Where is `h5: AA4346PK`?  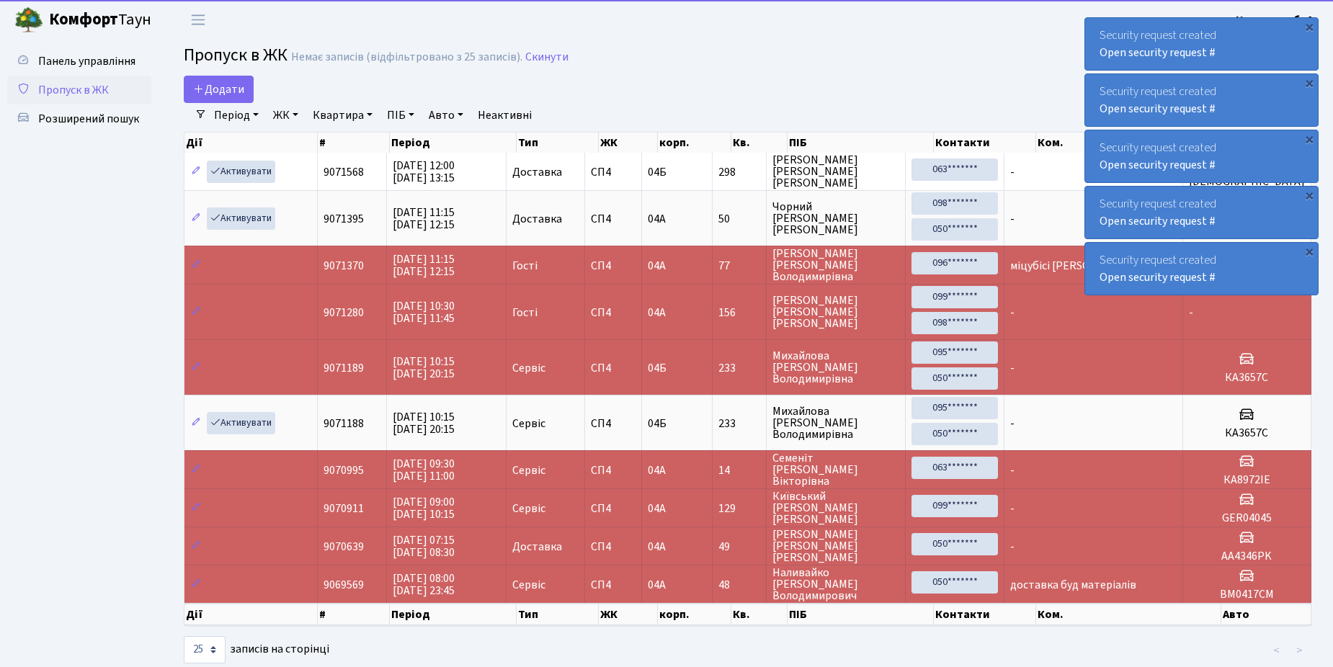
h5: AA4346PK is located at coordinates (1246, 556).